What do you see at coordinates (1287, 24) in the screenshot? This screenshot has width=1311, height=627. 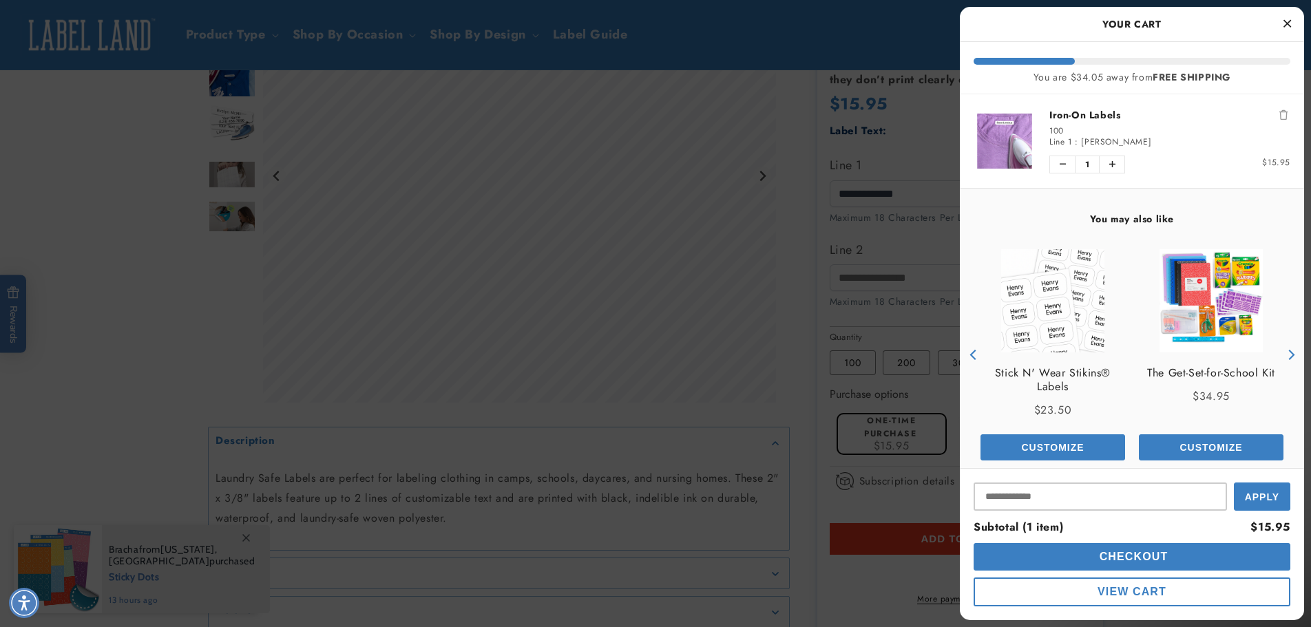 I see `button: Close Cart` at bounding box center [1287, 24].